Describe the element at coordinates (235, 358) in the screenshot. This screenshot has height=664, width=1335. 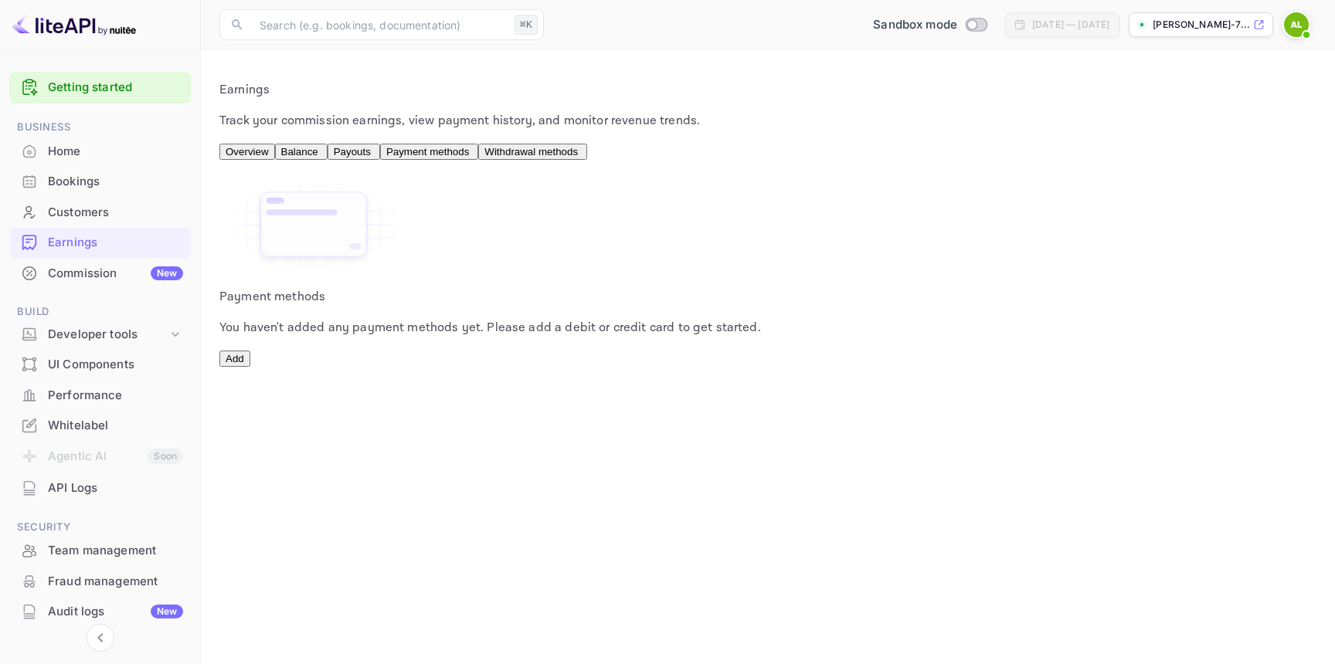
I see `button: Add` at that location.